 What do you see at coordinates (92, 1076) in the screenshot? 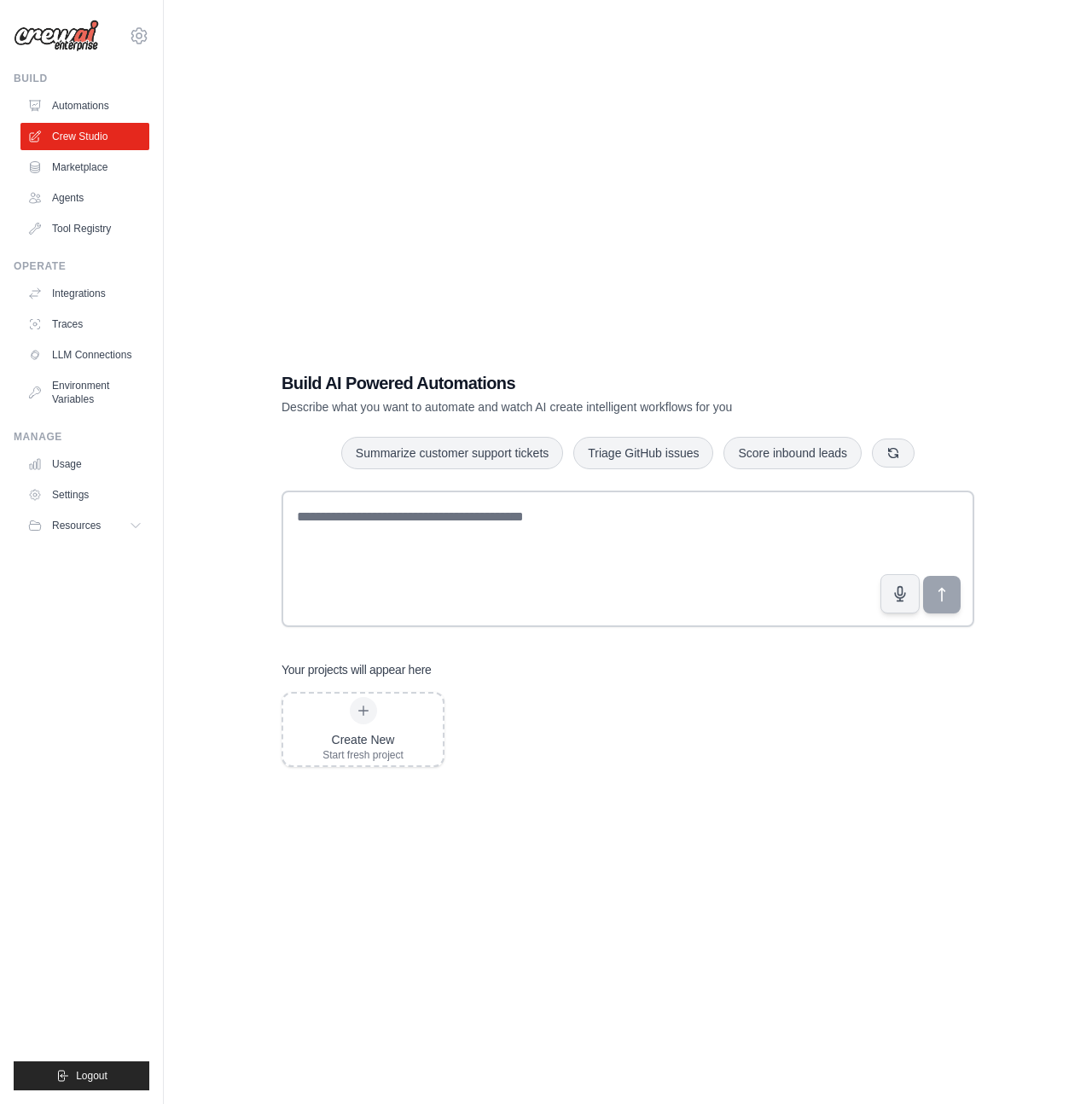
I see `span: Logout` at bounding box center [92, 1076].